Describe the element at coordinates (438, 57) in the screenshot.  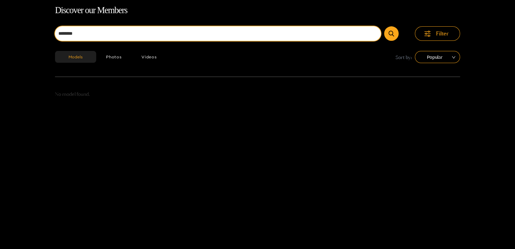
I see `div: sort` at that location.